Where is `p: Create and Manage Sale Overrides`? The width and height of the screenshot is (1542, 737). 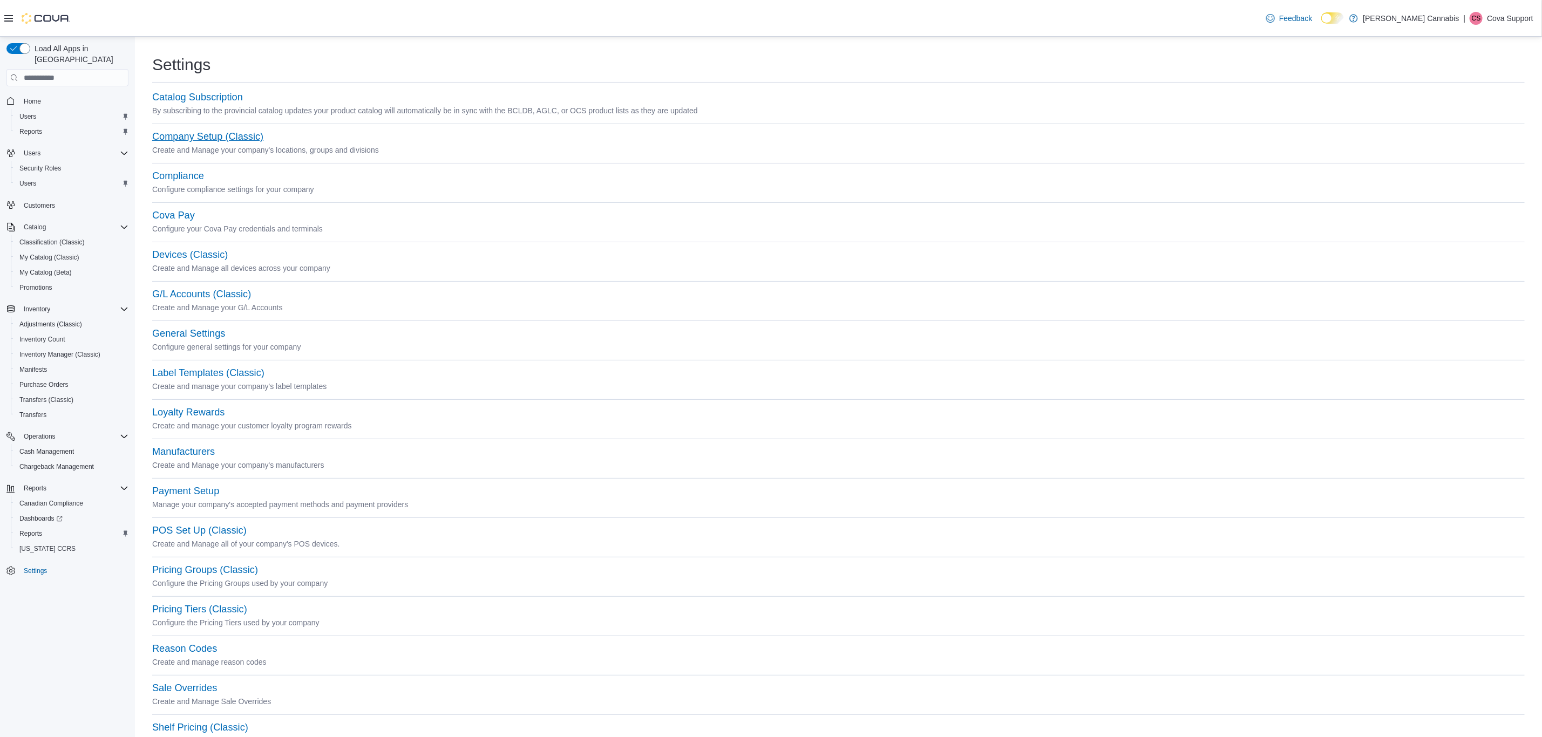
p: Create and Manage Sale Overrides is located at coordinates (838, 701).